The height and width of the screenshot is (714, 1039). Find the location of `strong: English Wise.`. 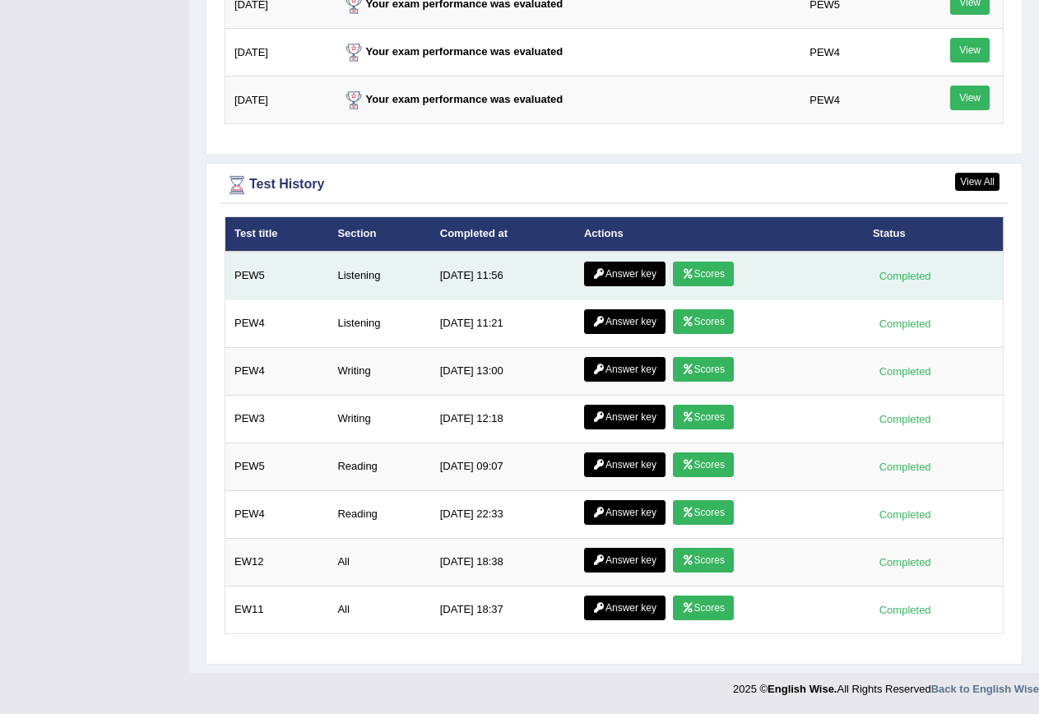

strong: English Wise. is located at coordinates (802, 688).